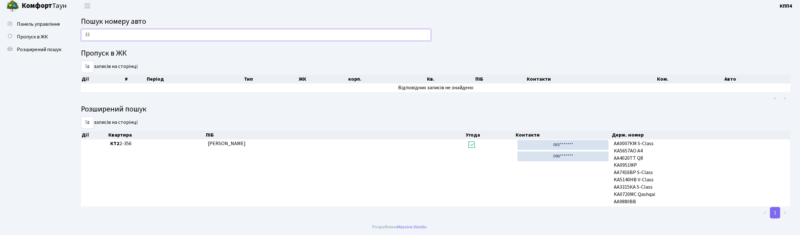 Image resolution: width=800 pixels, height=235 pixels. Describe the element at coordinates (786, 6) in the screenshot. I see `b: КПП4` at that location.